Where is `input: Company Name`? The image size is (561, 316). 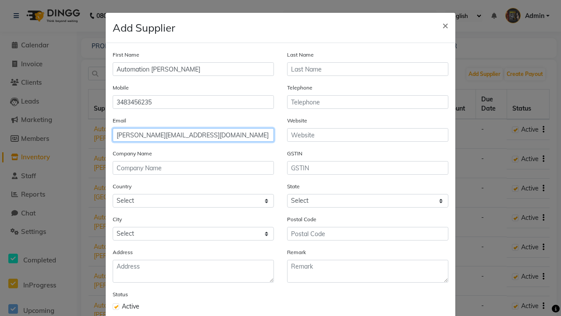
input: Company Name is located at coordinates (193, 167).